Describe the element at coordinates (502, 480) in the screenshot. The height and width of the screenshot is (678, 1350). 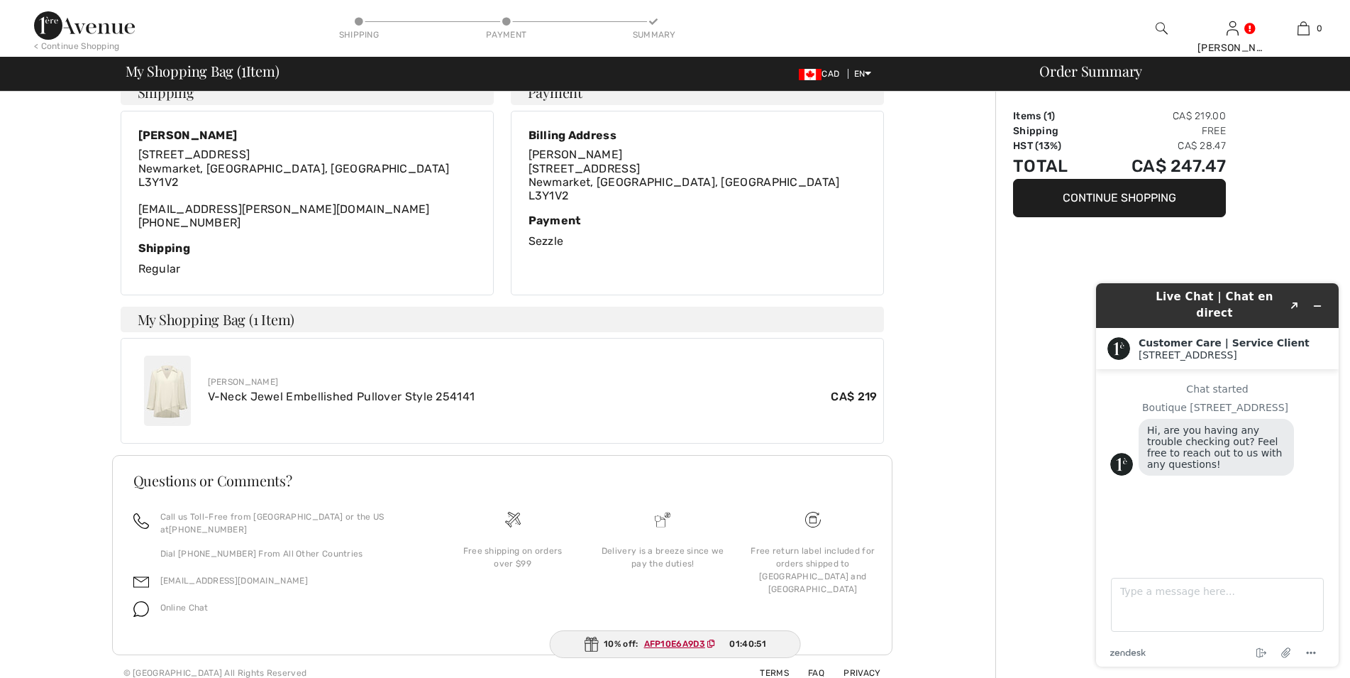
I see `h3: Questions or Comments?` at that location.